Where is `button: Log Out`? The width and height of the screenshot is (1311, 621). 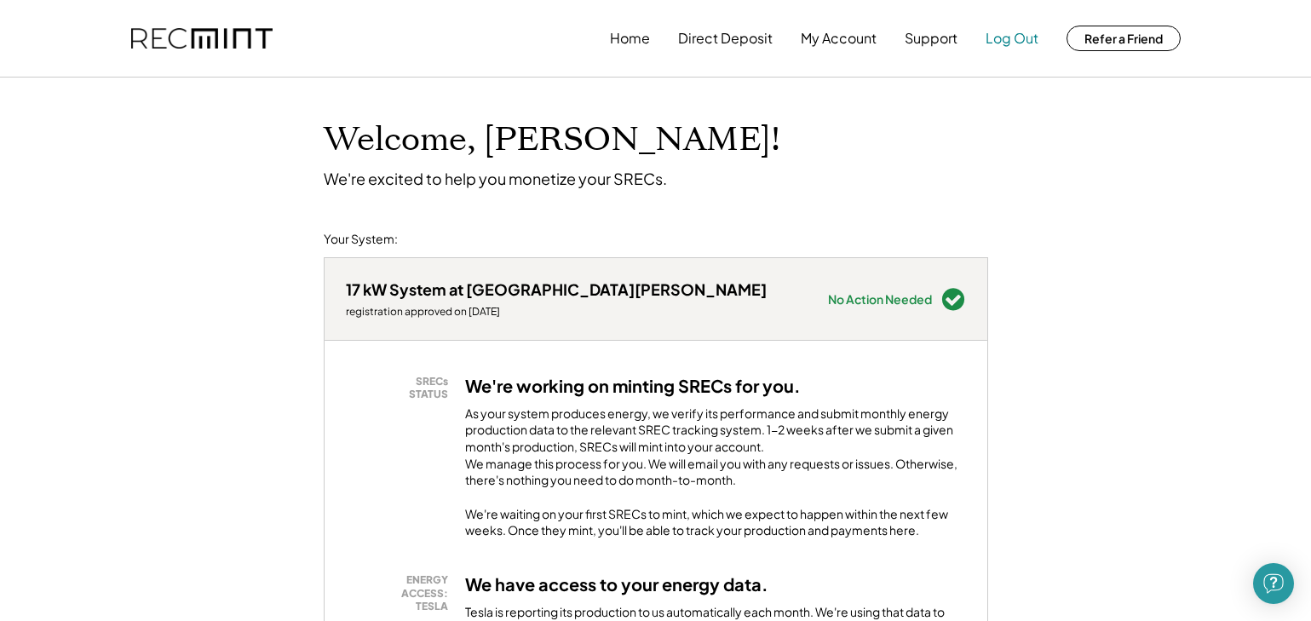
button: Log Out is located at coordinates (1012, 38).